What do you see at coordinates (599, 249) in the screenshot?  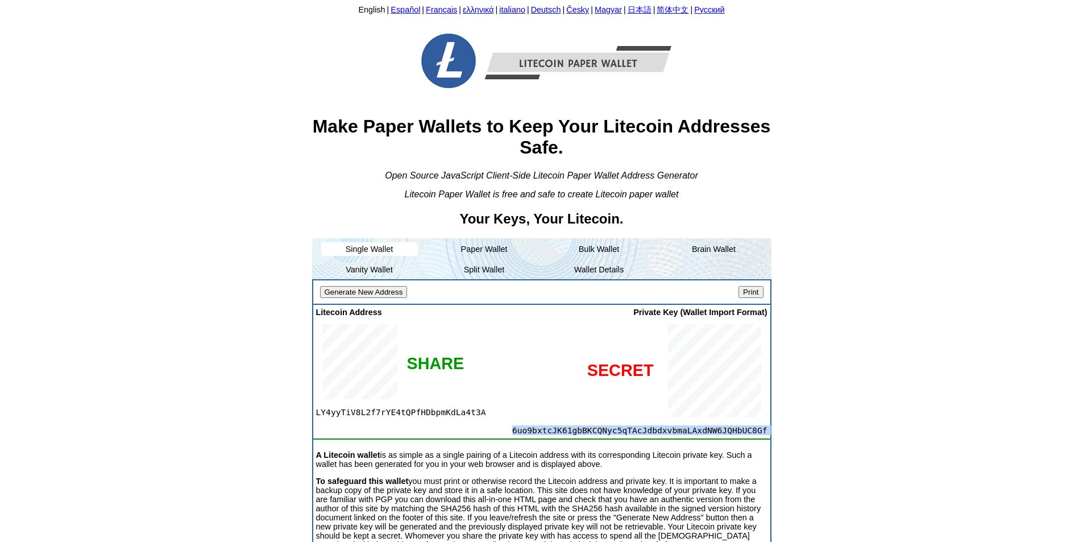 I see `li: Bulk Wallet` at bounding box center [599, 249].